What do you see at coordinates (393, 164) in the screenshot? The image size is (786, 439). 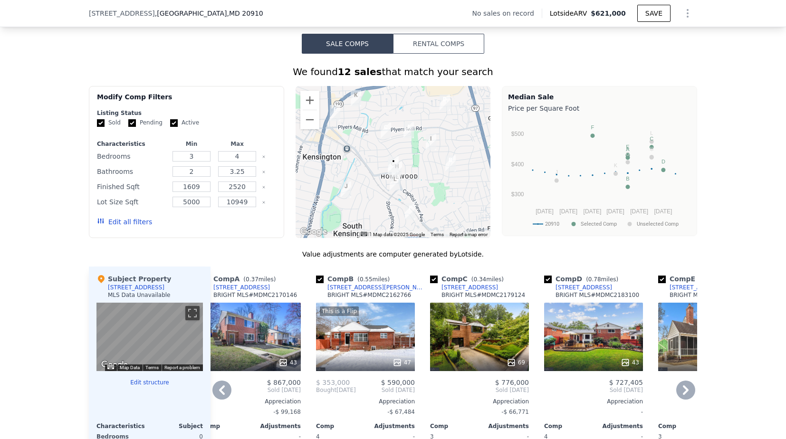 I see `div: 10205 Capitol View Ave` at bounding box center [393, 164].